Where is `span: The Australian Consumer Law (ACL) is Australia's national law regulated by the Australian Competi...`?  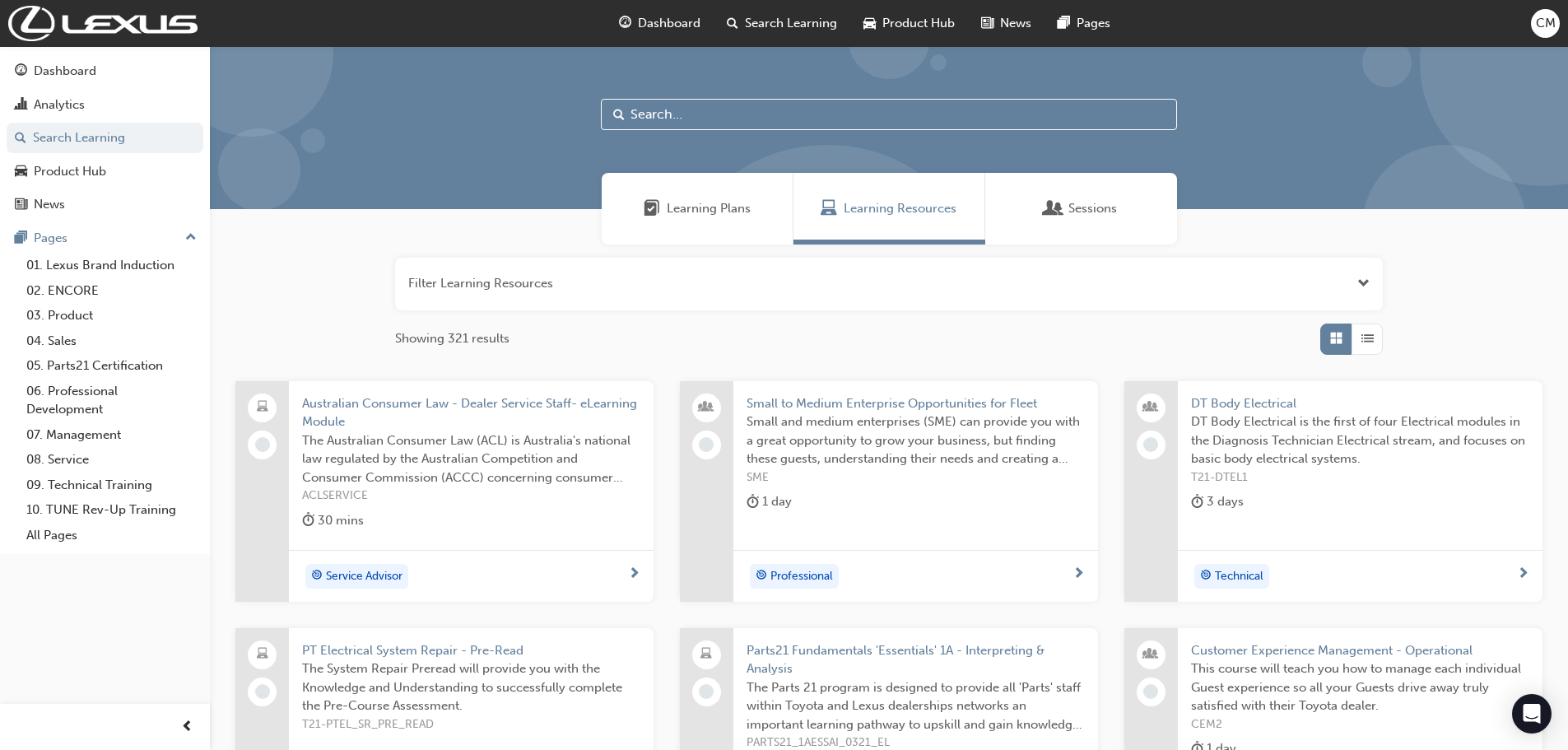 span: The Australian Consumer Law (ACL) is Australia's national law regulated by the Australian Competi... is located at coordinates (471, 459).